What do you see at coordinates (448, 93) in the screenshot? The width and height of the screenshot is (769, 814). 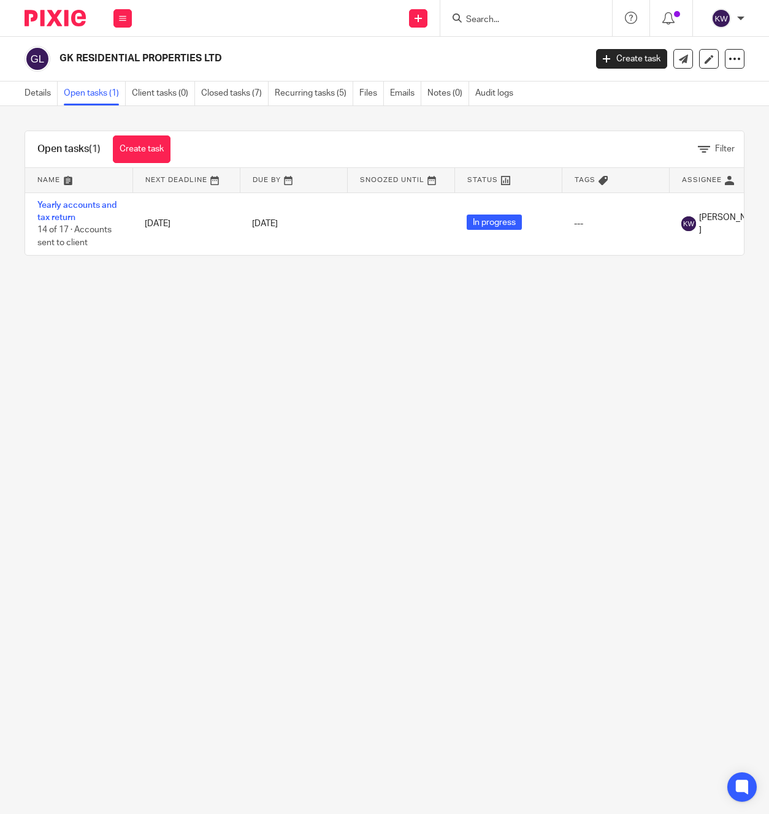 I see `a: Notes (0)` at bounding box center [448, 93].